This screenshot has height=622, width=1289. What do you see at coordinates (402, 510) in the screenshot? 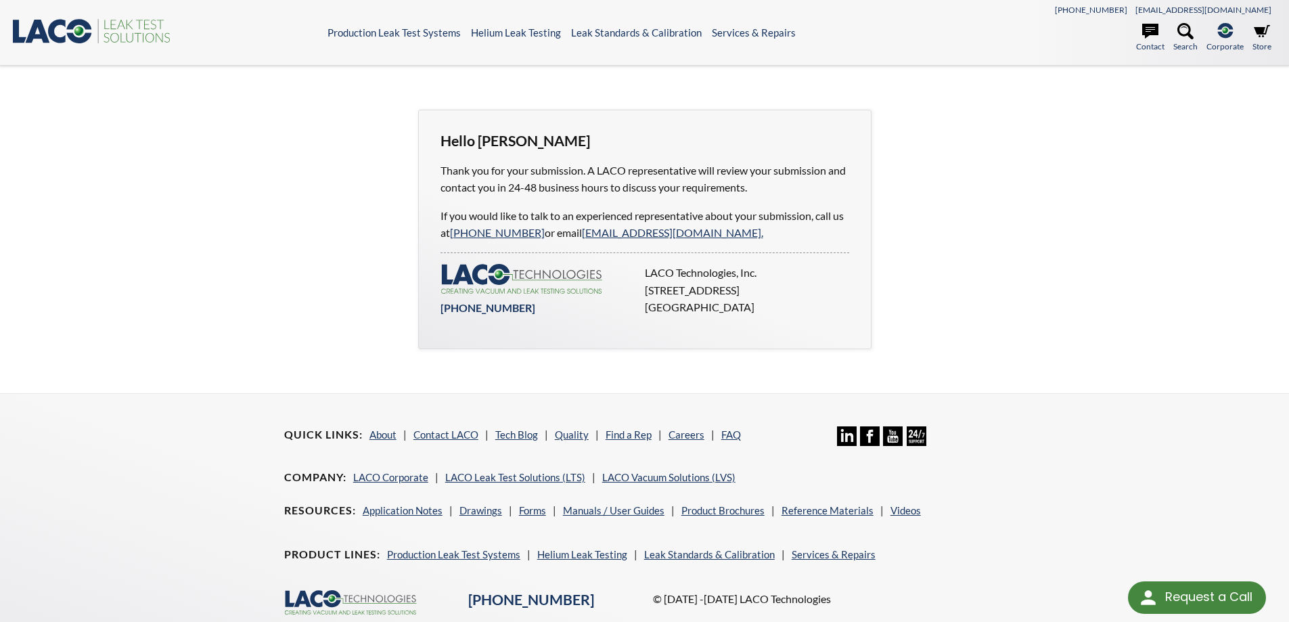
I see `a: Application Notes` at bounding box center [402, 510].